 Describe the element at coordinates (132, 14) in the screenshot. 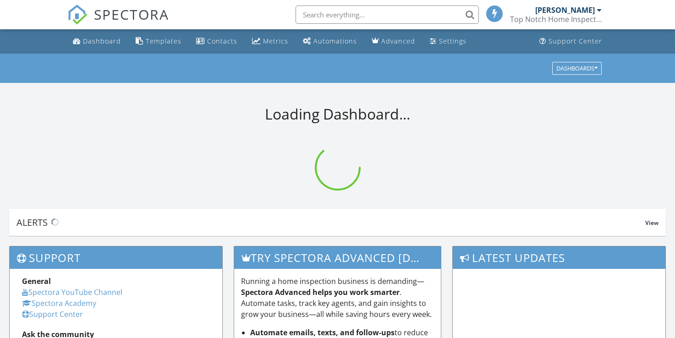

I see `span: SPECTORA` at that location.